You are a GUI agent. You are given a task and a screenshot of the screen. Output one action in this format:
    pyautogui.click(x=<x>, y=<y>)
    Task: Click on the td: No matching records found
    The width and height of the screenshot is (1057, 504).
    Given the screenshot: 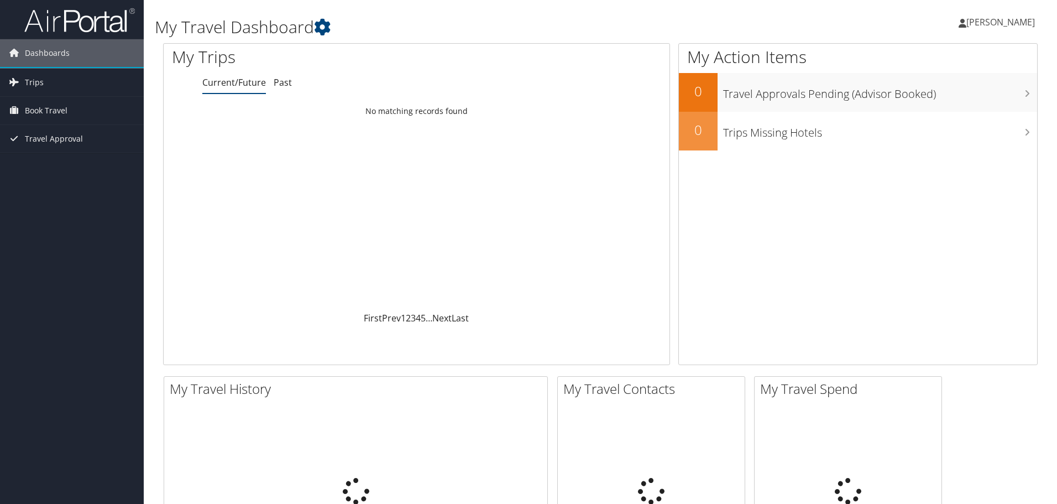 What is the action you would take?
    pyautogui.click(x=416, y=111)
    